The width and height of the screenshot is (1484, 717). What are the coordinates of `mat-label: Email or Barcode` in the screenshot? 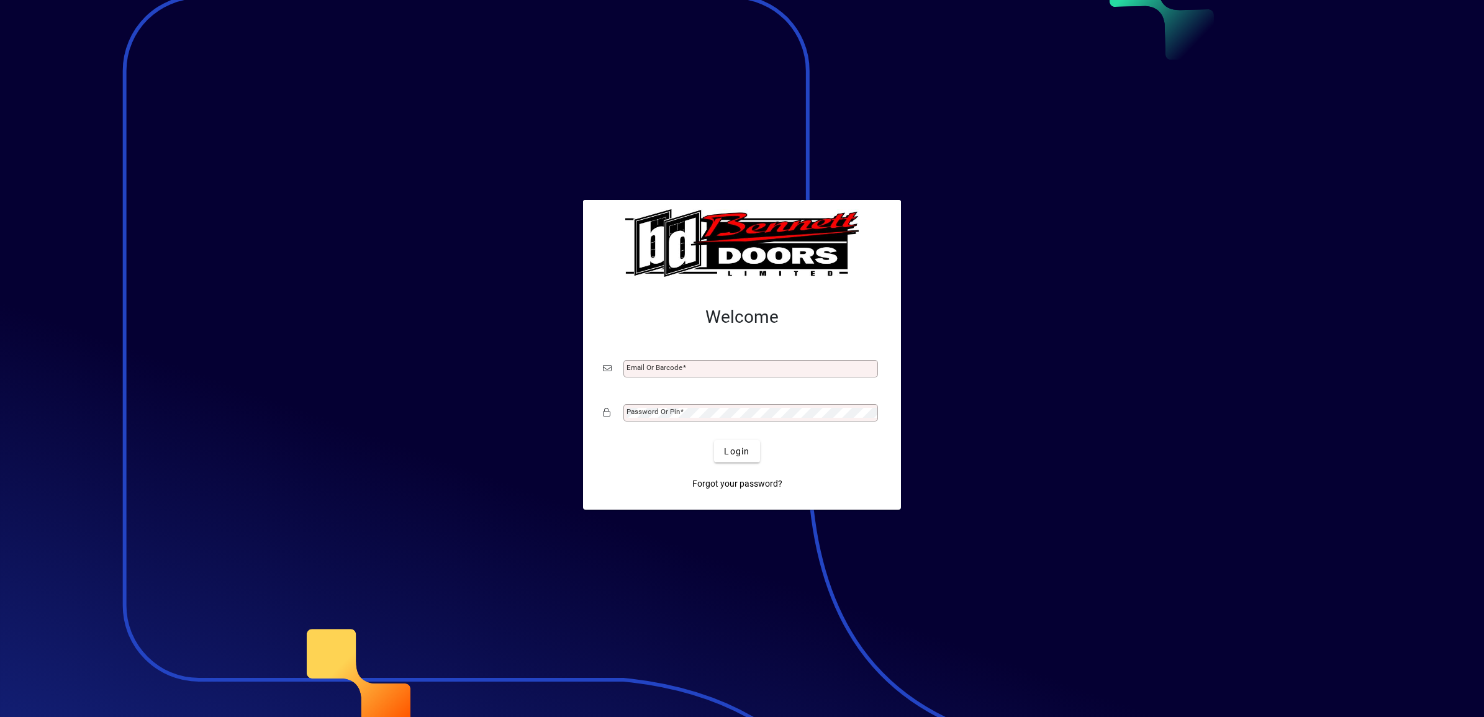 It's located at (655, 368).